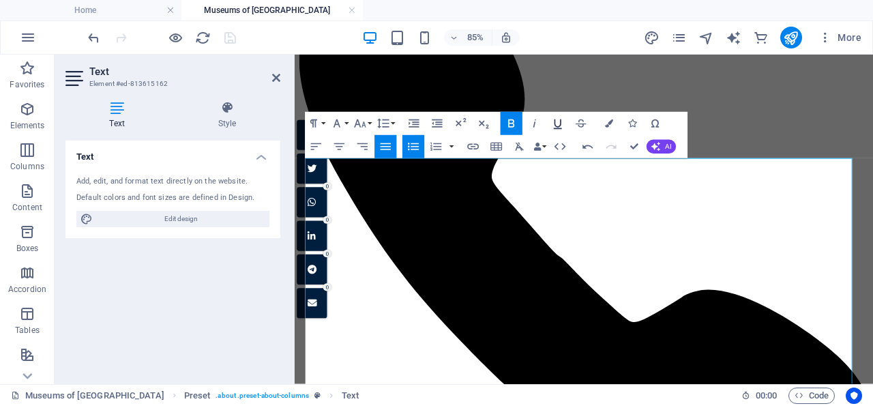  What do you see at coordinates (766, 396) in the screenshot?
I see `span: 00 00` at bounding box center [766, 396].